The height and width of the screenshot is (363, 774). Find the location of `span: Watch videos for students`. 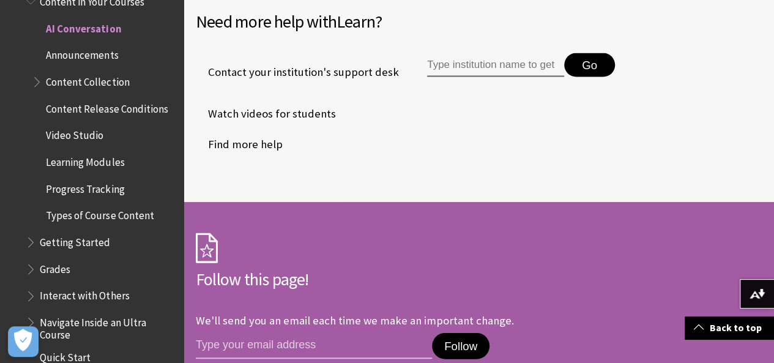

span: Watch videos for students is located at coordinates (265, 114).